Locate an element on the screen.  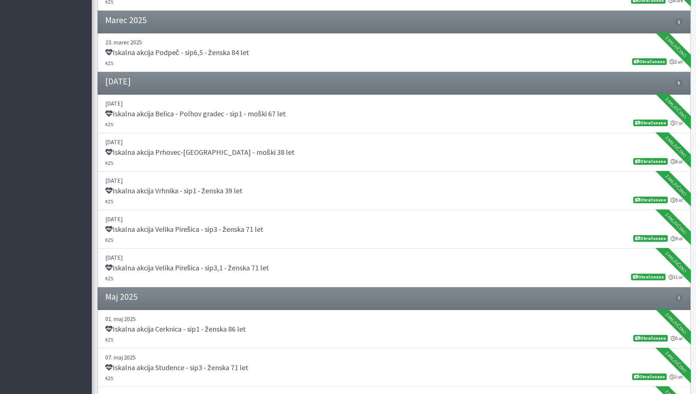
p: 23. marec 2025 is located at coordinates (394, 42).